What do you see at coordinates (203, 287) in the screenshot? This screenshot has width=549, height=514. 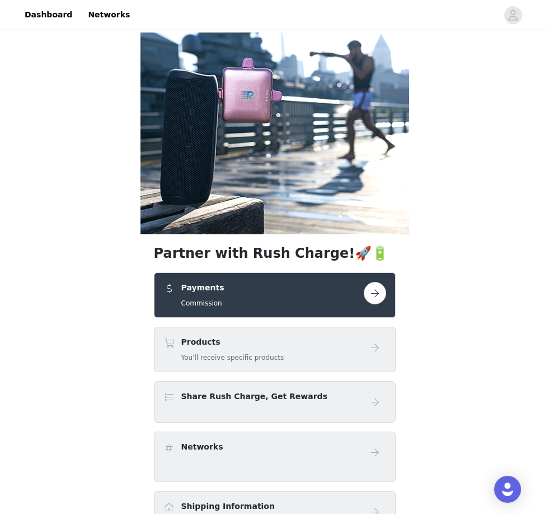 I see `h4: Payments` at bounding box center [203, 287].